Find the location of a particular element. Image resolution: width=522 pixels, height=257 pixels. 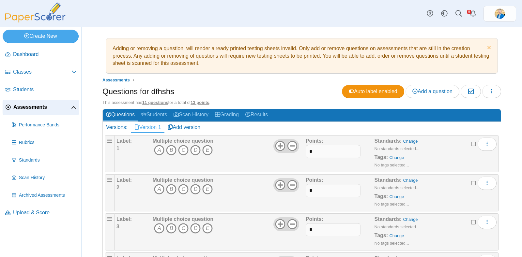

u: 11 questions is located at coordinates (155, 102).